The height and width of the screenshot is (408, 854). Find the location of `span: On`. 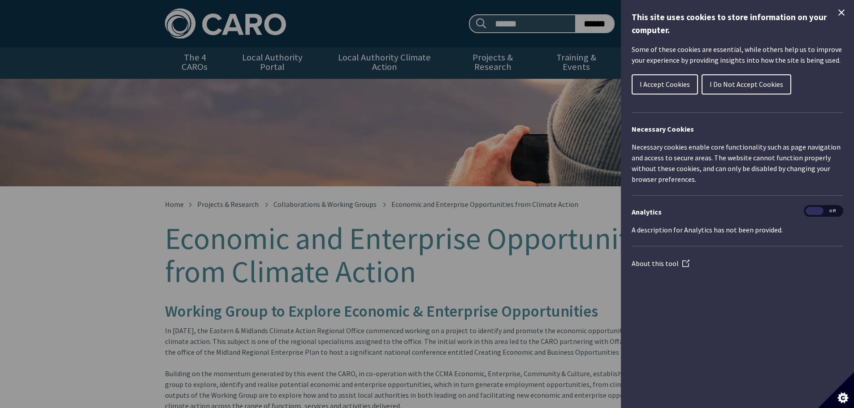

span: On is located at coordinates (815, 211).